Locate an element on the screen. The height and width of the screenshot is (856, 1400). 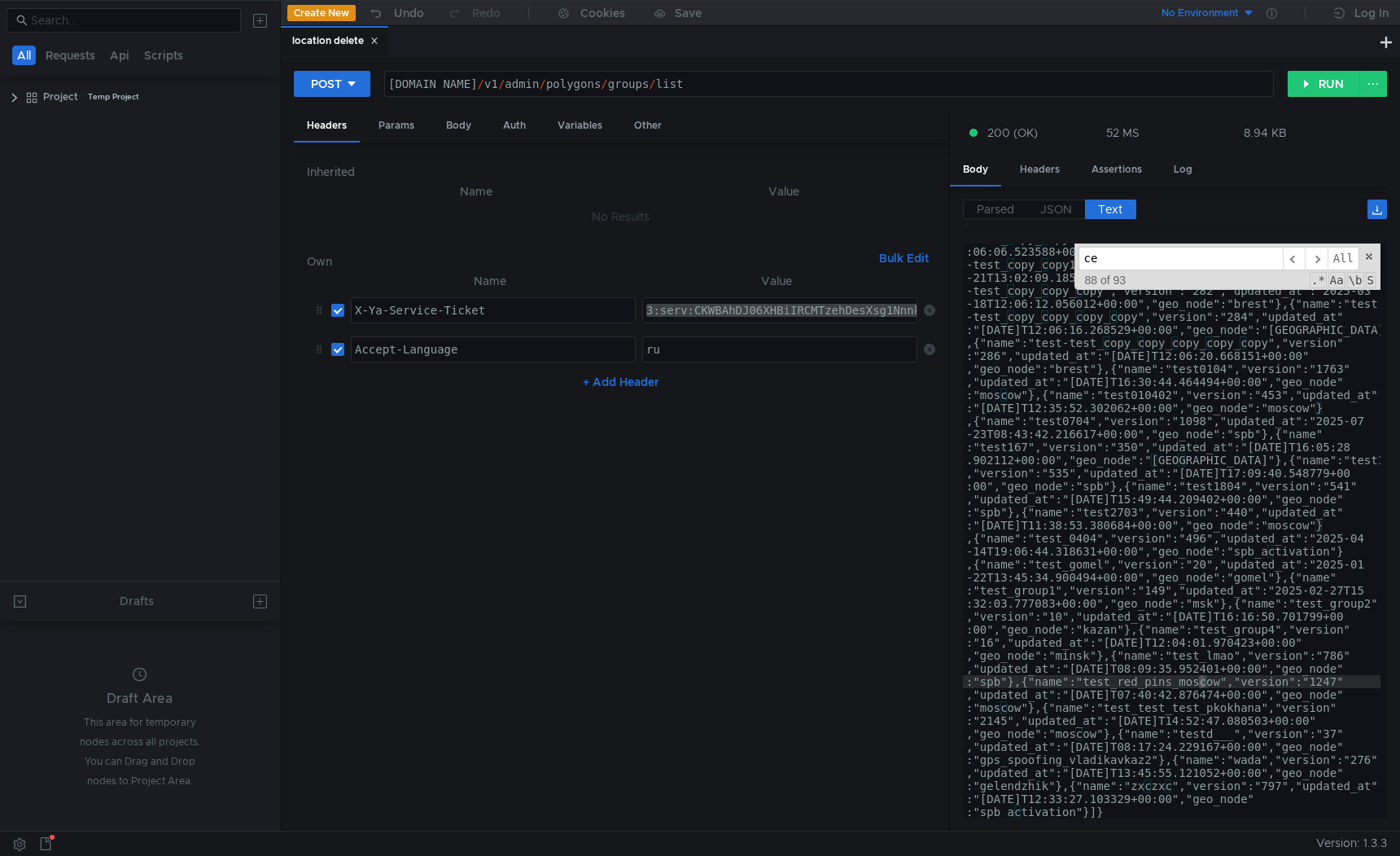
button: Api is located at coordinates (120, 55).